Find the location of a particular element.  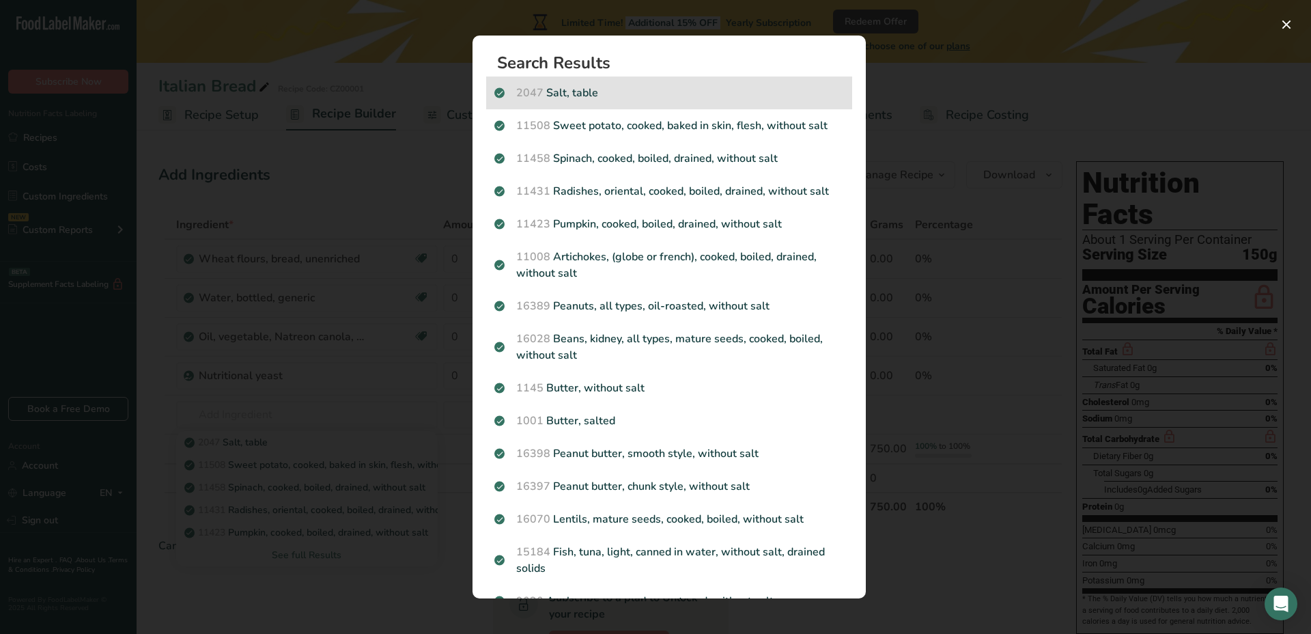

h1: Search Results is located at coordinates (675, 63).